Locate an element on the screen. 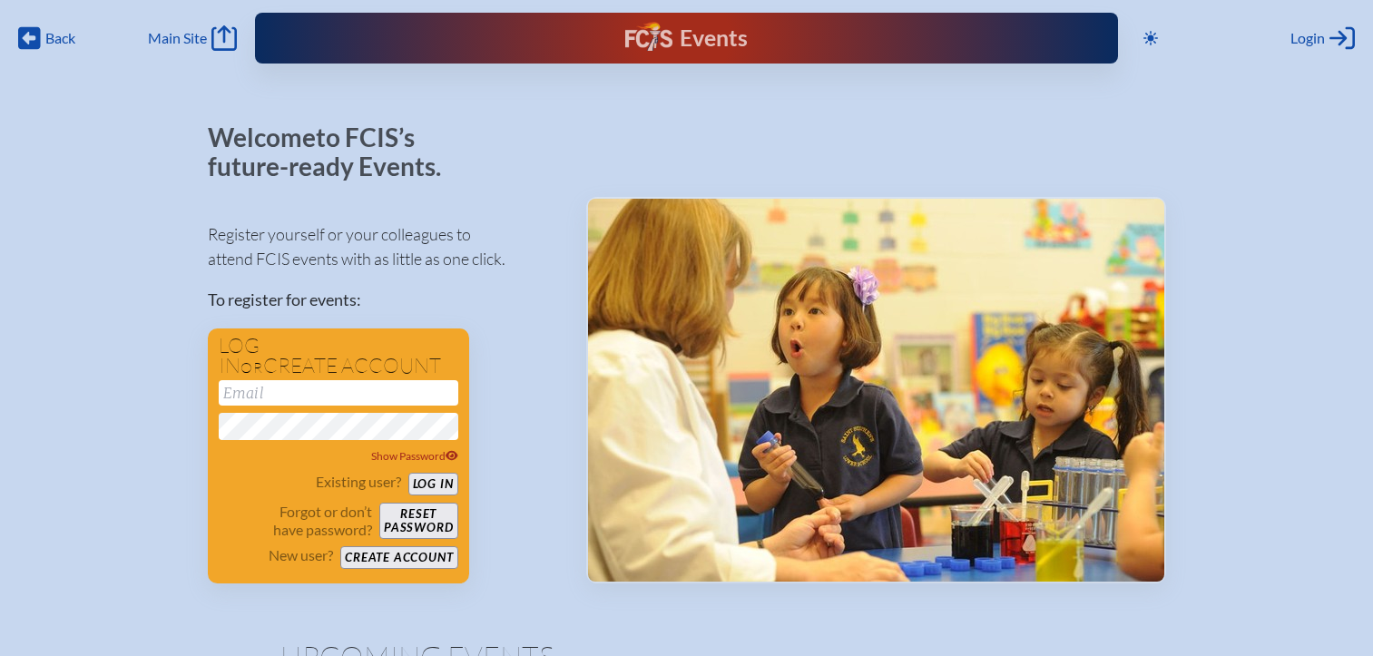 This screenshot has height=656, width=1373. h1: Log in create account is located at coordinates (338, 356).